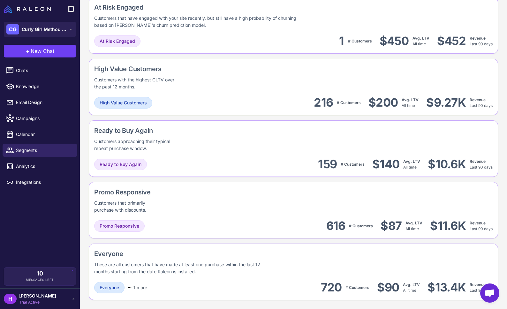 The width and height of the screenshot is (507, 309). Describe the element at coordinates (386, 164) in the screenshot. I see `div: $140` at that location.